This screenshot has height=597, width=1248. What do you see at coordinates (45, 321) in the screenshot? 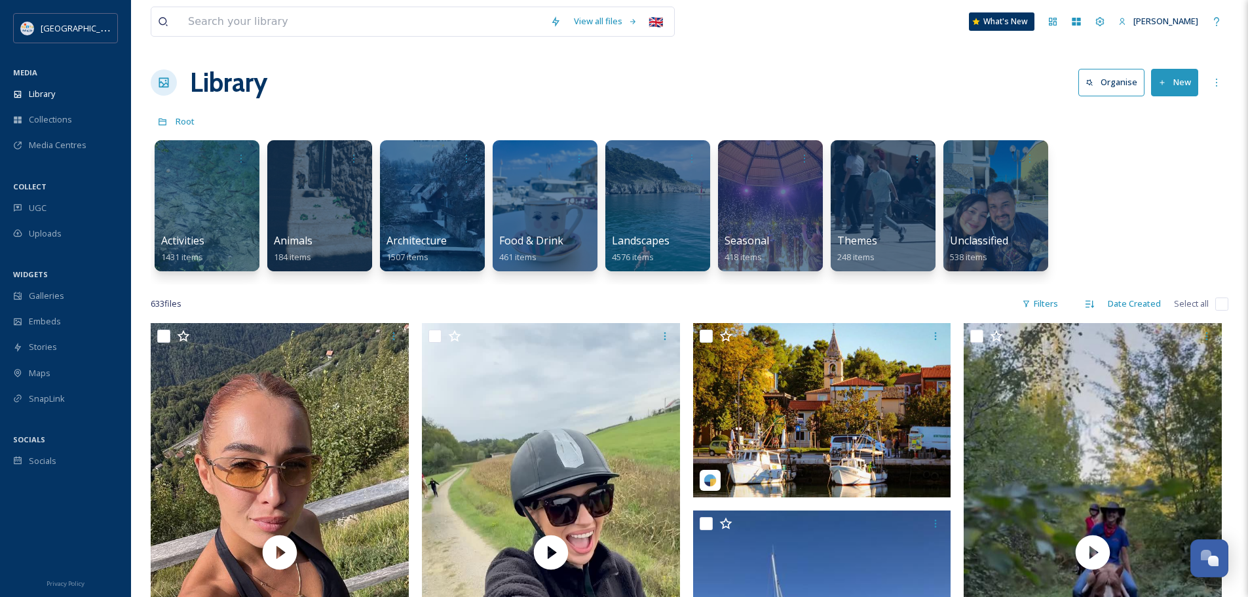
I see `span: Embeds` at bounding box center [45, 321].